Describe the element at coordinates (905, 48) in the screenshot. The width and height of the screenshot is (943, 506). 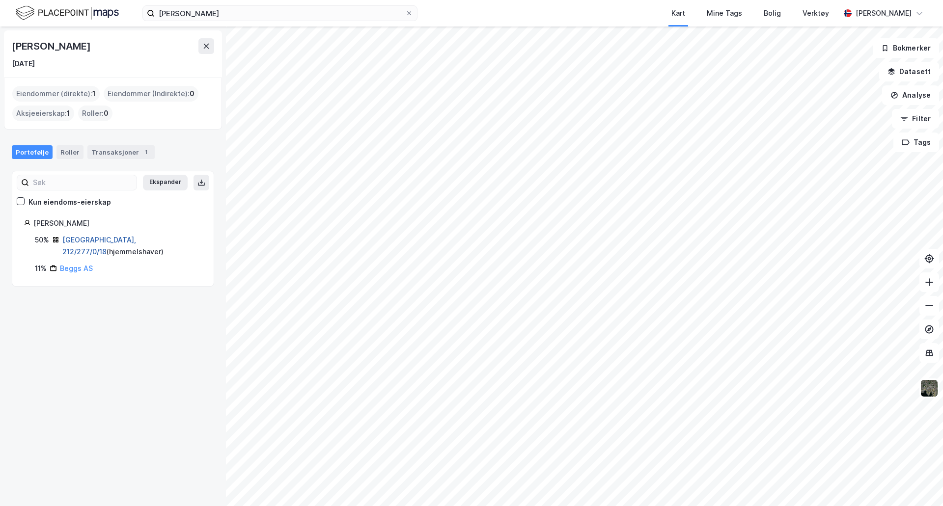
I see `button: Bokmerker` at that location.